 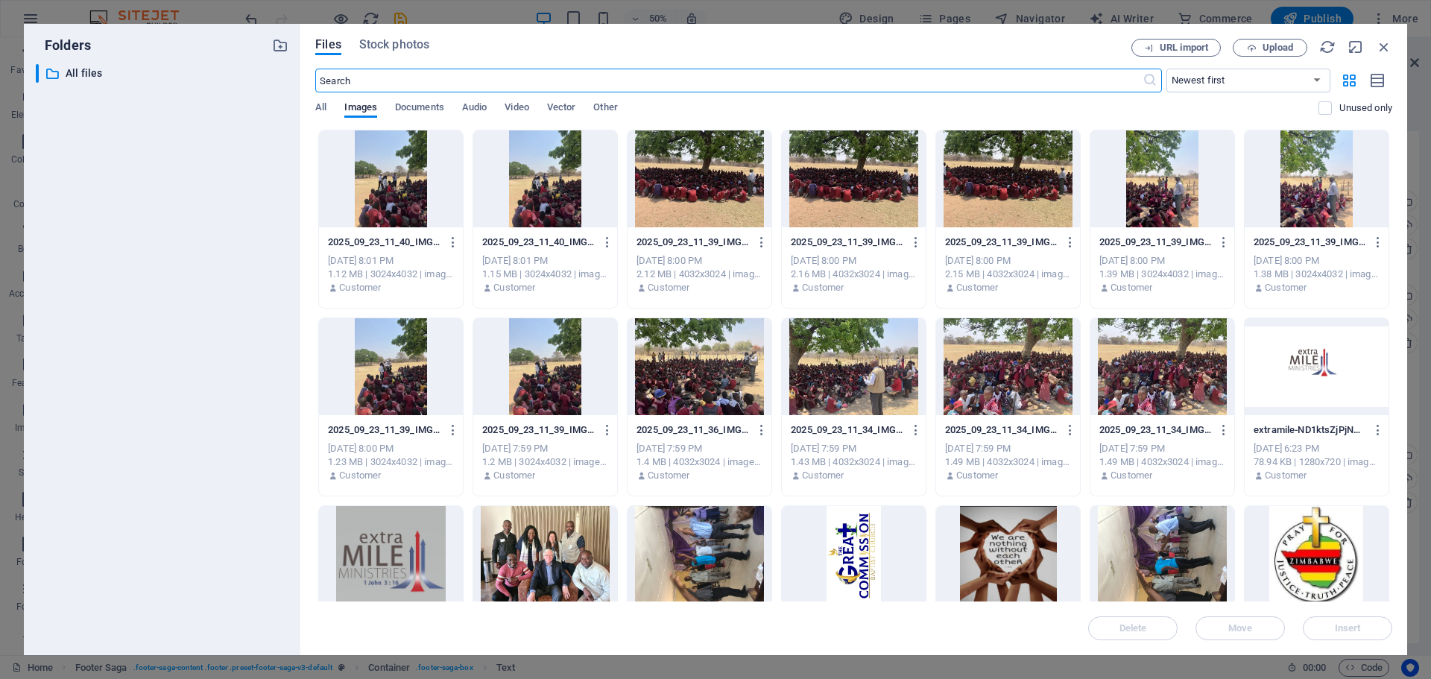 What do you see at coordinates (605, 109) in the screenshot?
I see `span: Other` at bounding box center [605, 109].